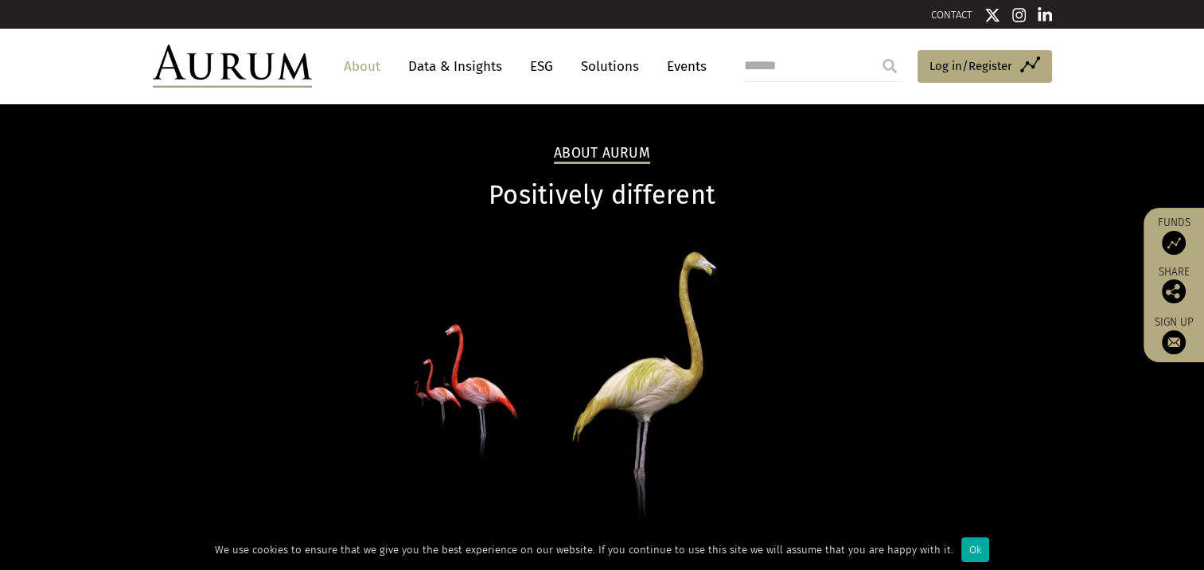  What do you see at coordinates (1174, 243) in the screenshot?
I see `img: Access Funds` at bounding box center [1174, 243].